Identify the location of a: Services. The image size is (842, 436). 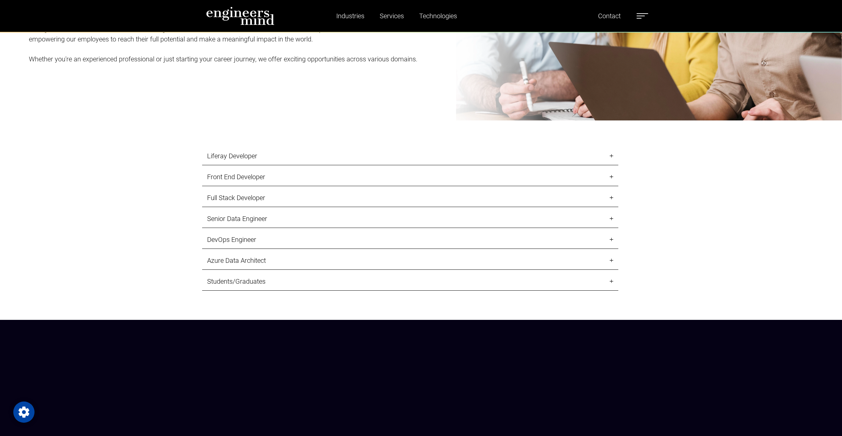
(392, 16).